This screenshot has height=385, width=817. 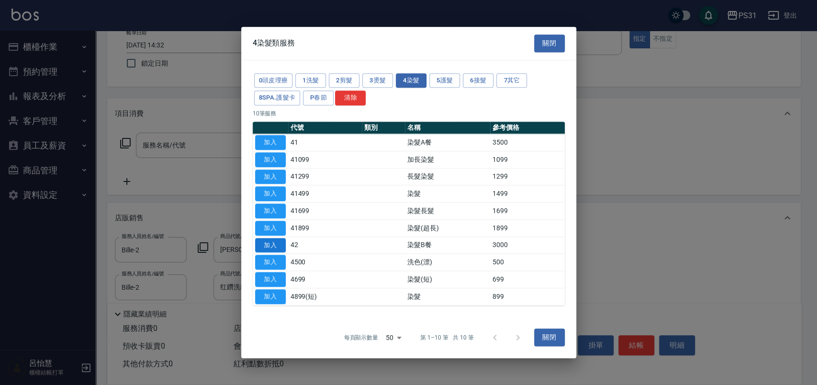 What do you see at coordinates (325, 211) in the screenshot?
I see `td: 41699` at bounding box center [325, 211].